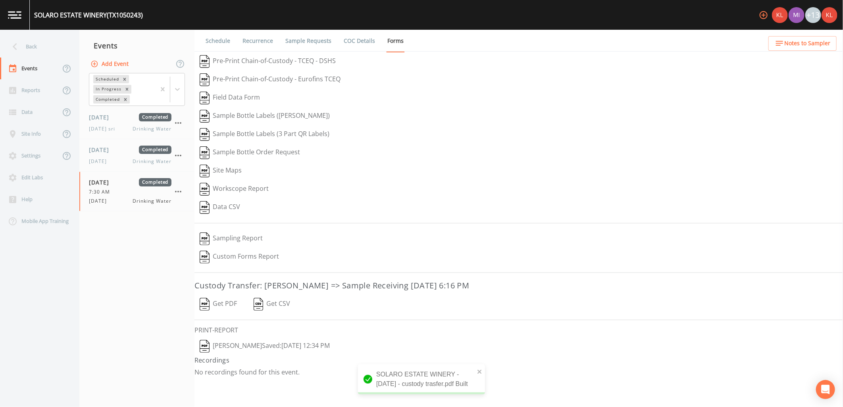 Image resolution: width=843 pixels, height=407 pixels. What do you see at coordinates (519, 330) in the screenshot?
I see `h6: PRINT-REPORT` at bounding box center [519, 330].